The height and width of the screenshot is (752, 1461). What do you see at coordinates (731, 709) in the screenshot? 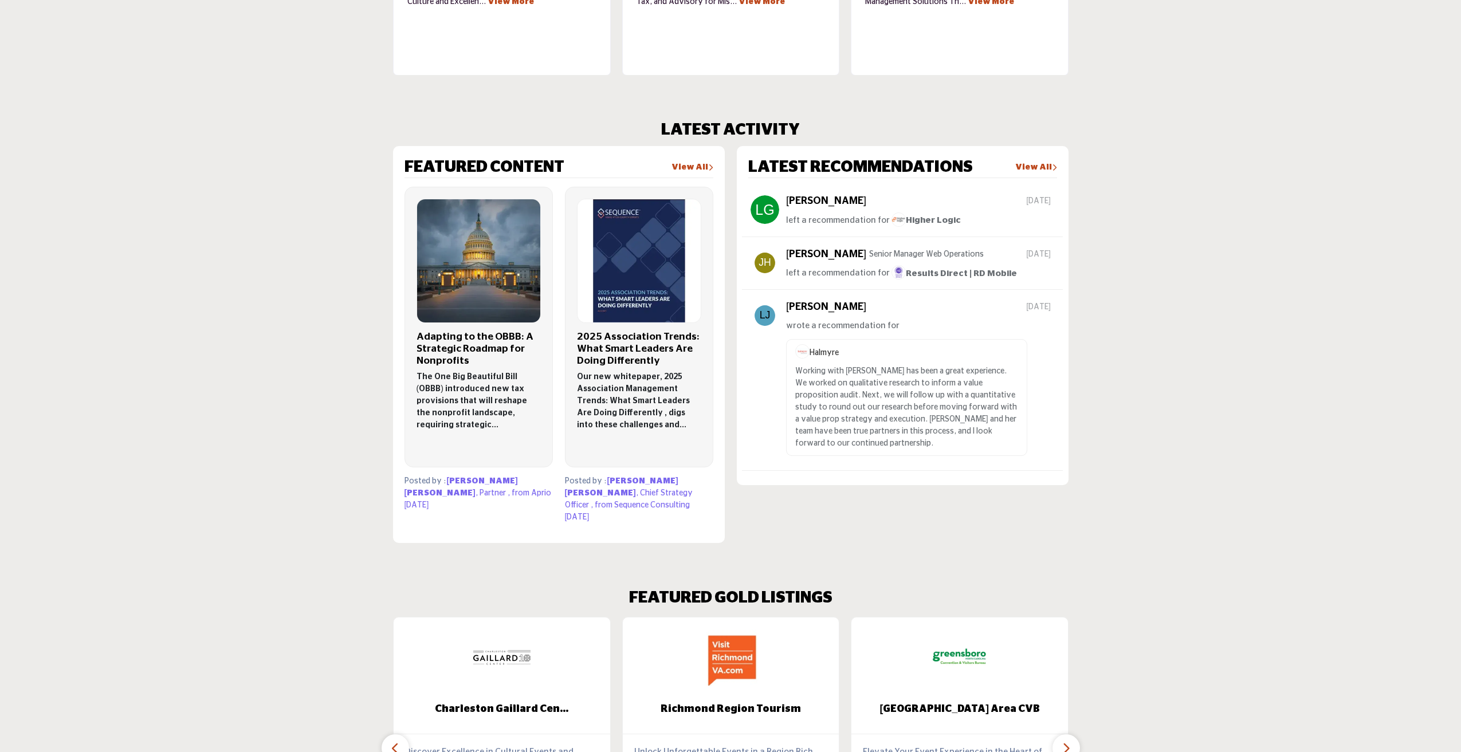
I see `span: Richmond Region Tourism` at bounding box center [731, 709].